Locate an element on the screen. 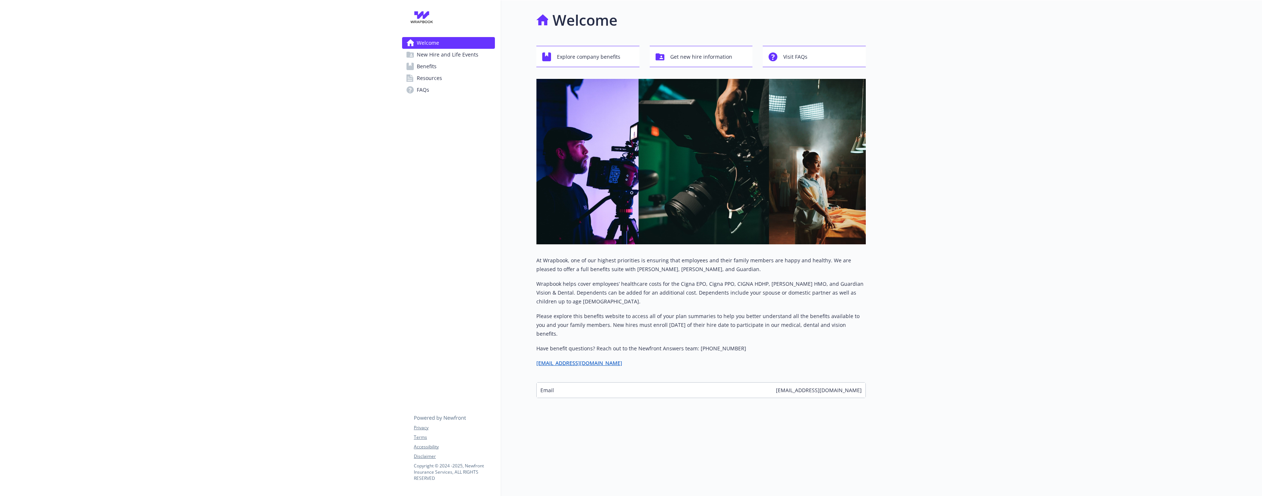 This screenshot has height=496, width=1262. span: Explore company benefits is located at coordinates (589, 57).